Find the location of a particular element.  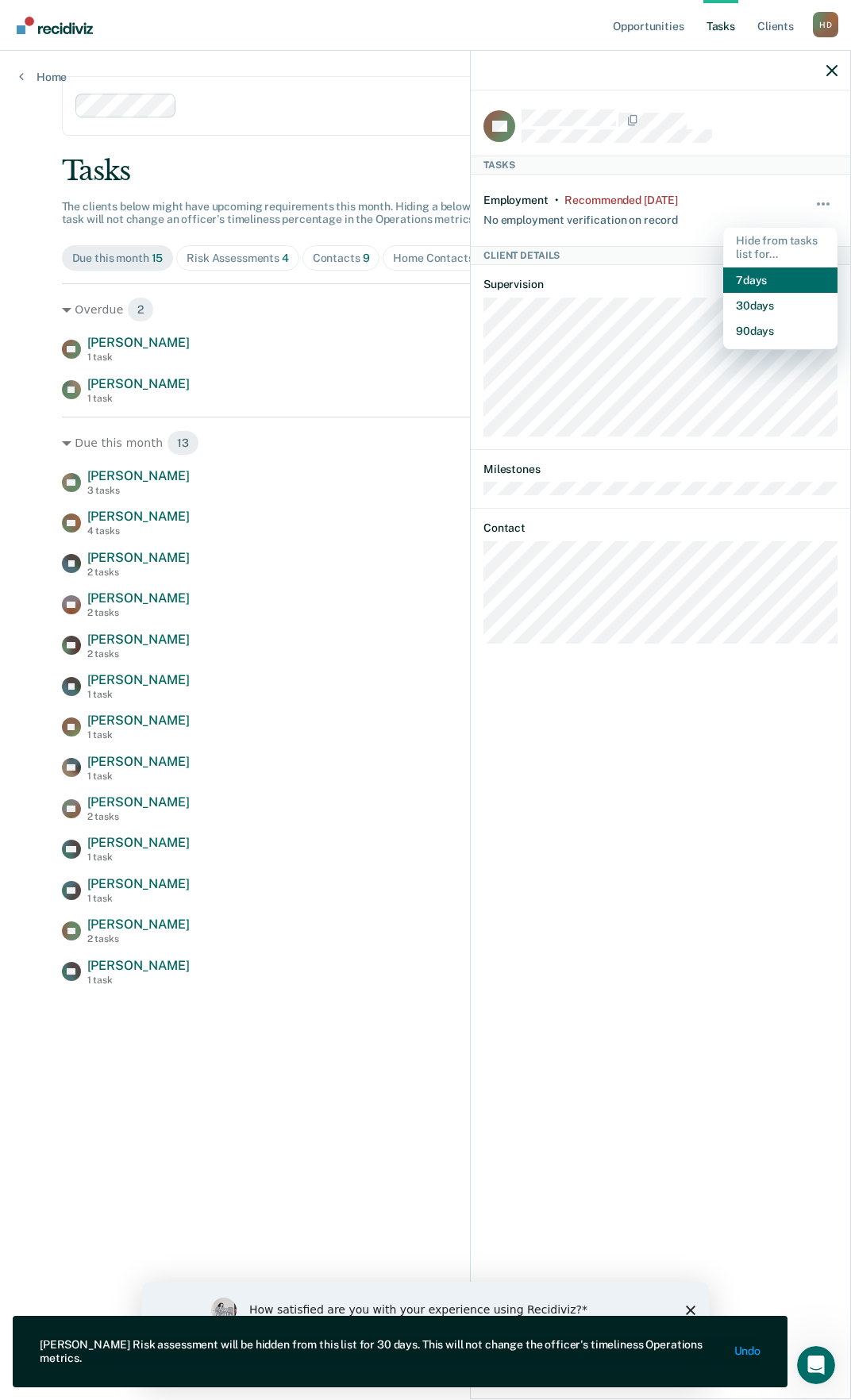

button: 1 is located at coordinates (226, 55).